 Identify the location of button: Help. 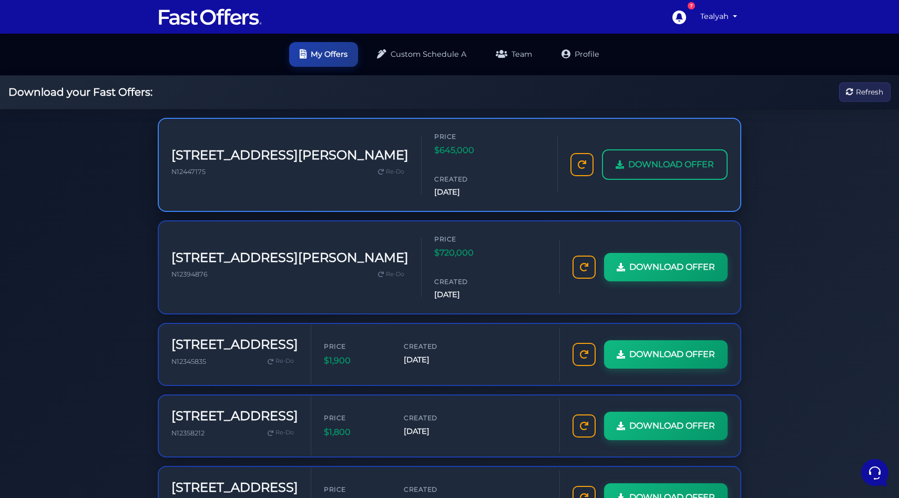
(169, 350).